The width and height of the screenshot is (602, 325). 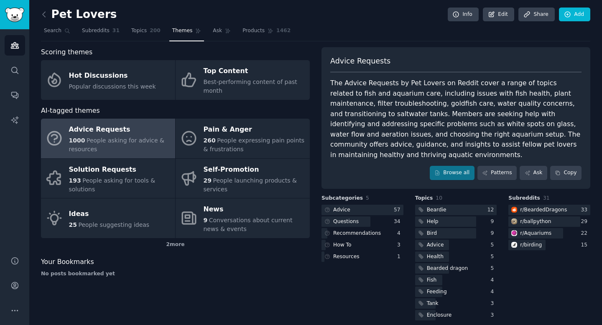 I want to click on div: Health, so click(x=435, y=257).